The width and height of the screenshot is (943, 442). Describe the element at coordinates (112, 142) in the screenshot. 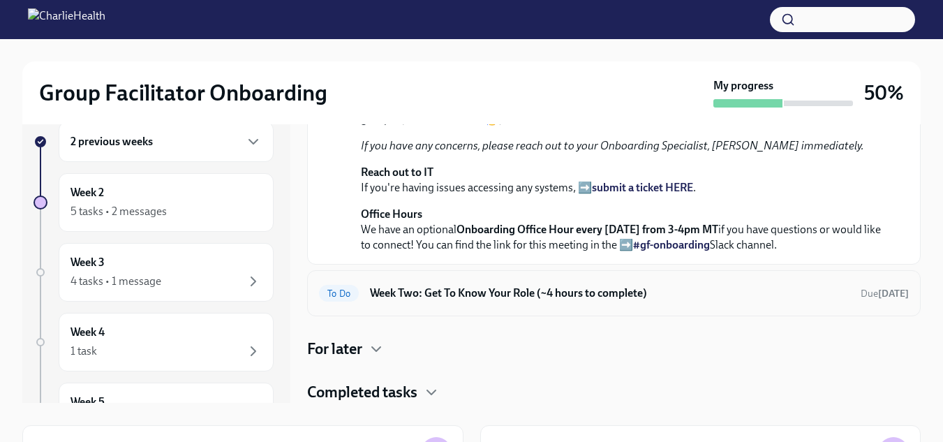

I see `h6: 2 previous weeks` at that location.